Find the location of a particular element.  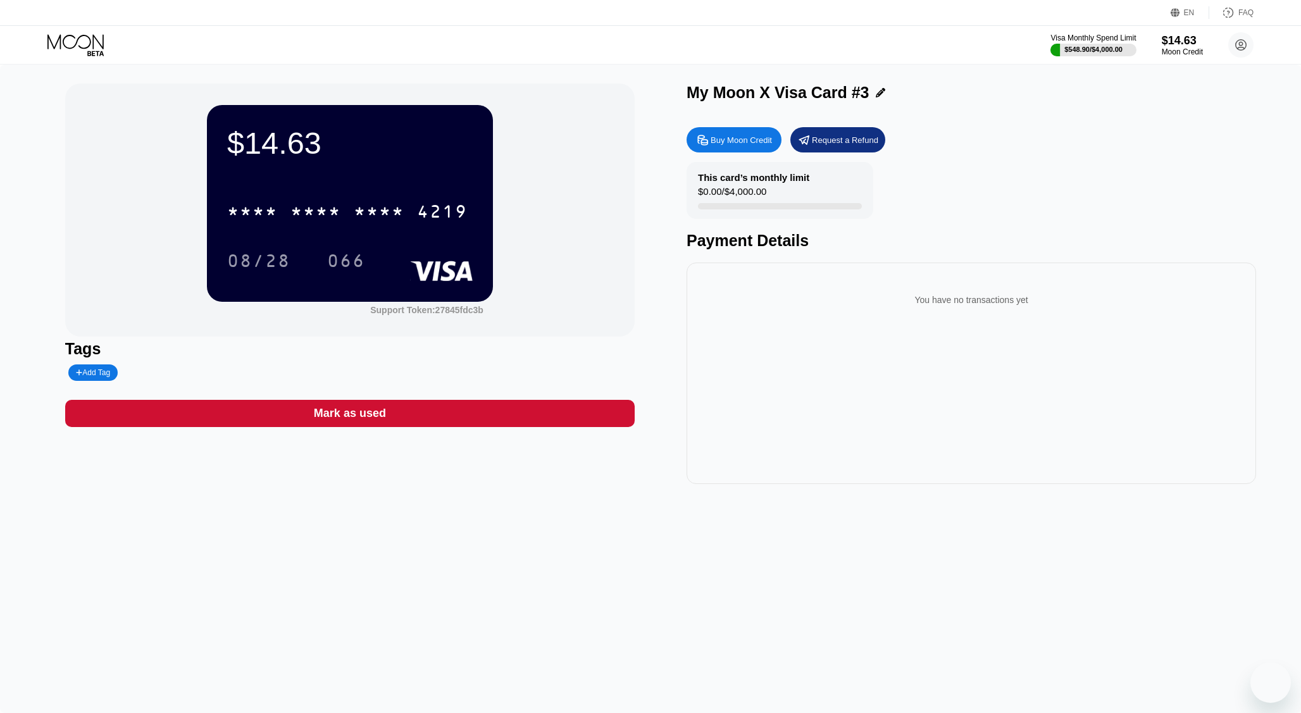

div: Support Token:27845fdc3b is located at coordinates (426, 310).